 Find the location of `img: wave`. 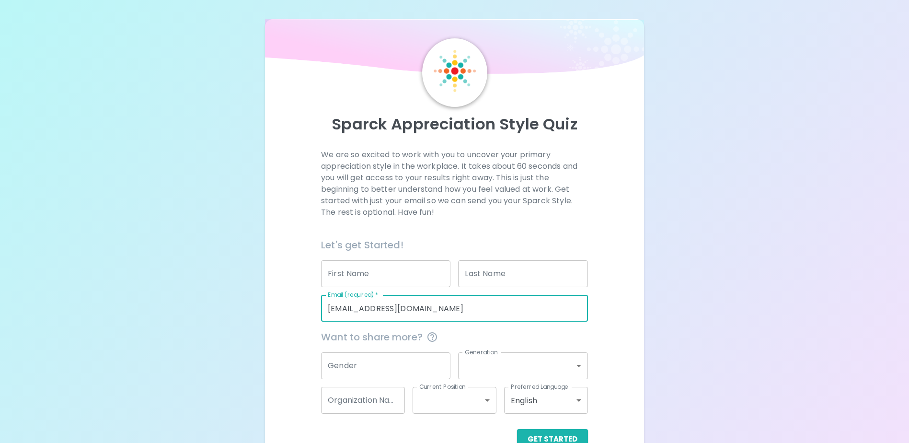

img: wave is located at coordinates (454, 49).